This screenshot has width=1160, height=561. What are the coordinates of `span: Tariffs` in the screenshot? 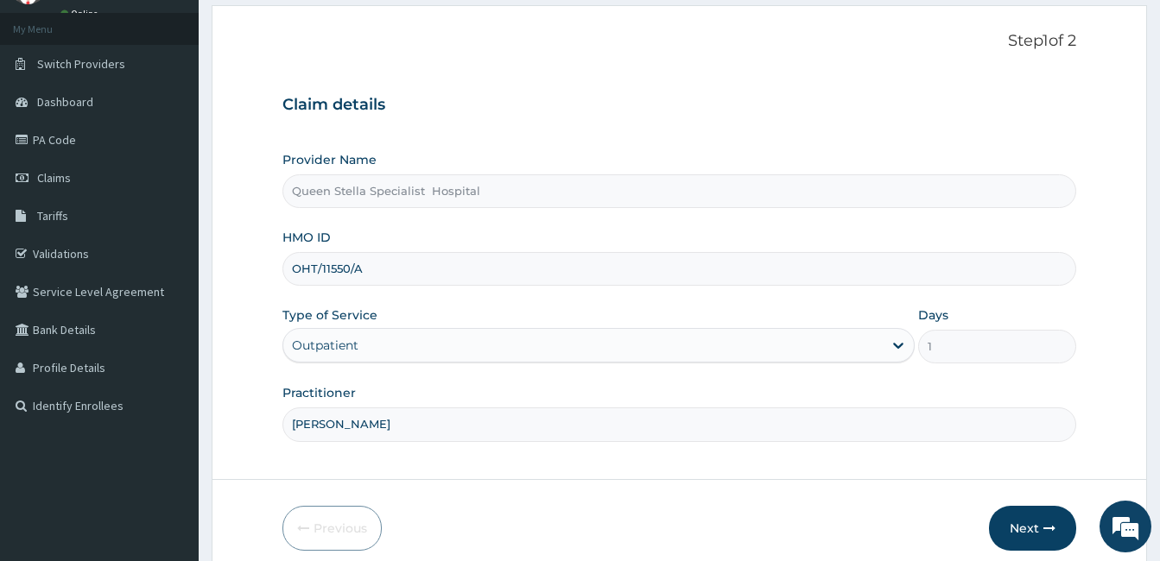 It's located at (53, 216).